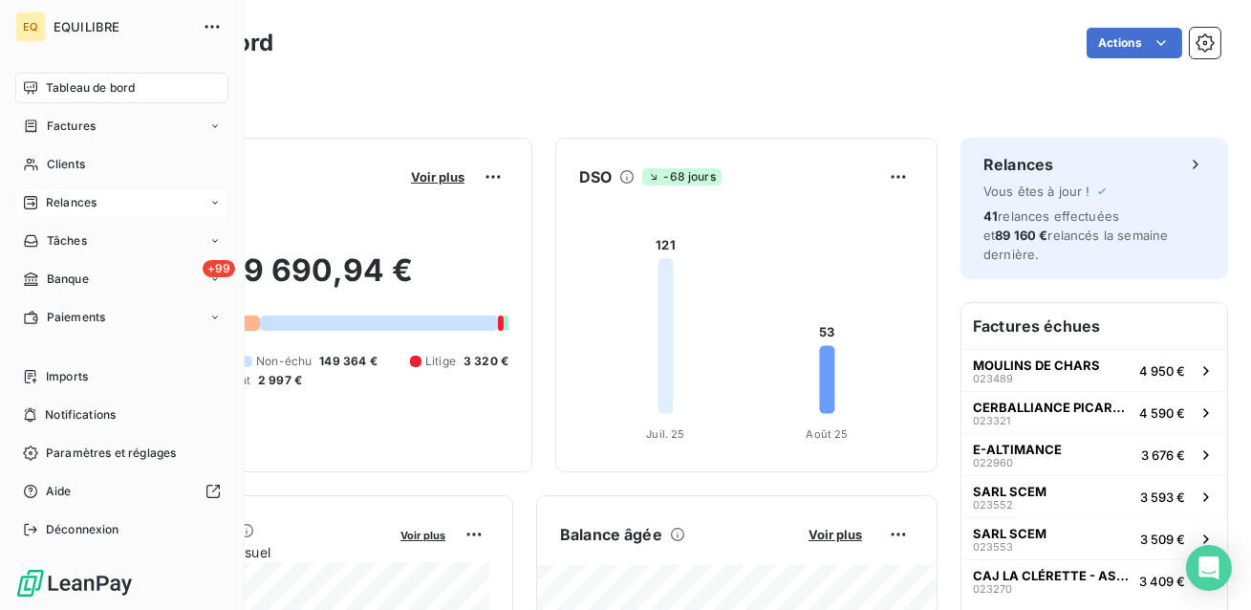 The width and height of the screenshot is (1251, 610). I want to click on span: Notifications, so click(80, 415).